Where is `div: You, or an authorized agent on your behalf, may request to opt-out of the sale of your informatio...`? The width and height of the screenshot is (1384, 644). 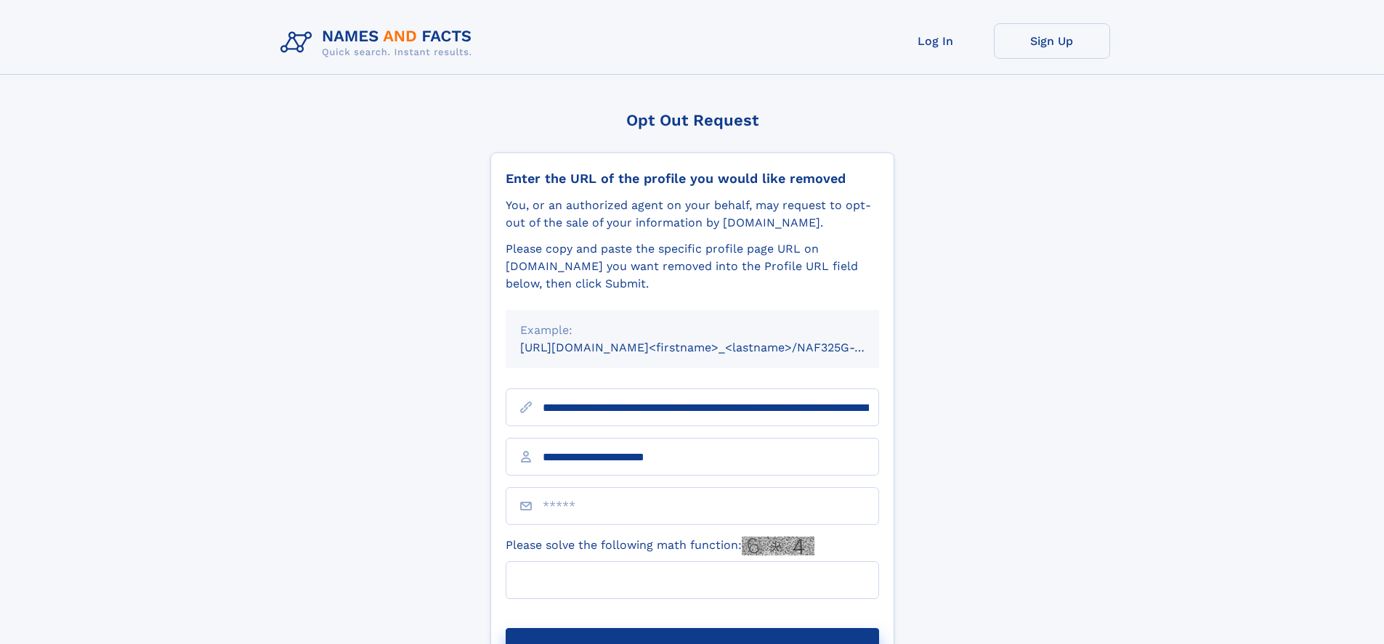
div: You, or an authorized agent on your behalf, may request to opt-out of the sale of your informatio... is located at coordinates (692, 214).